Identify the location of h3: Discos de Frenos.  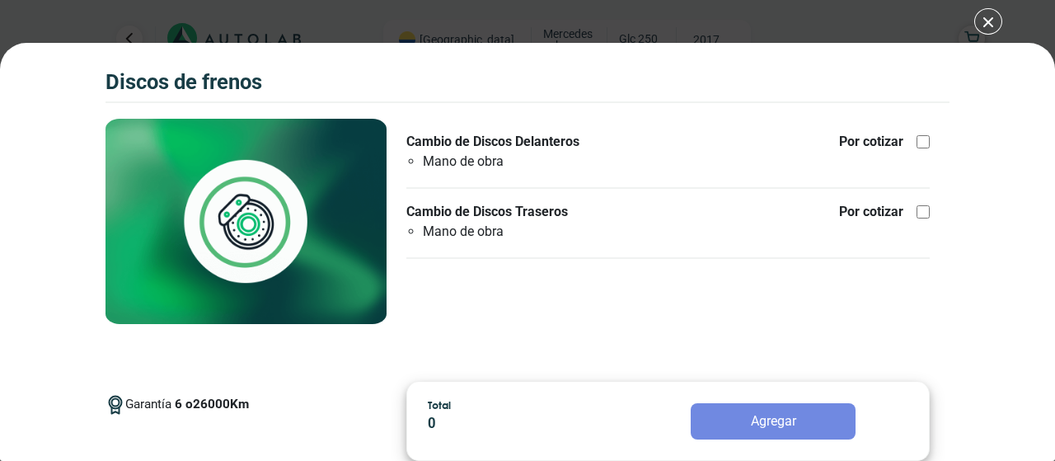
(184, 82).